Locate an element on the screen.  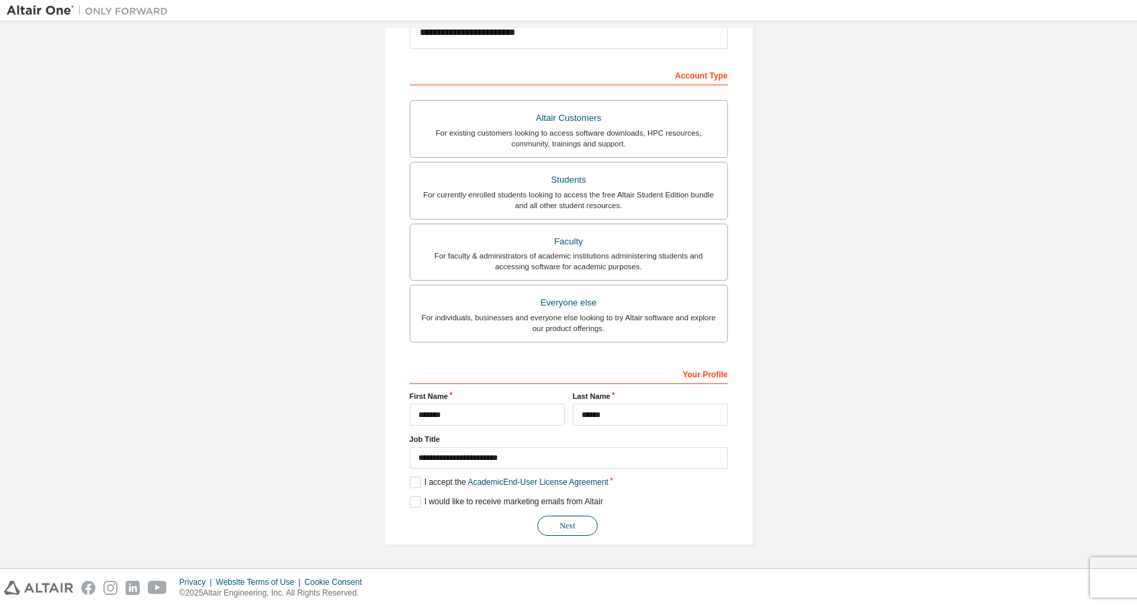
div: Cookie Consent is located at coordinates (337, 582).